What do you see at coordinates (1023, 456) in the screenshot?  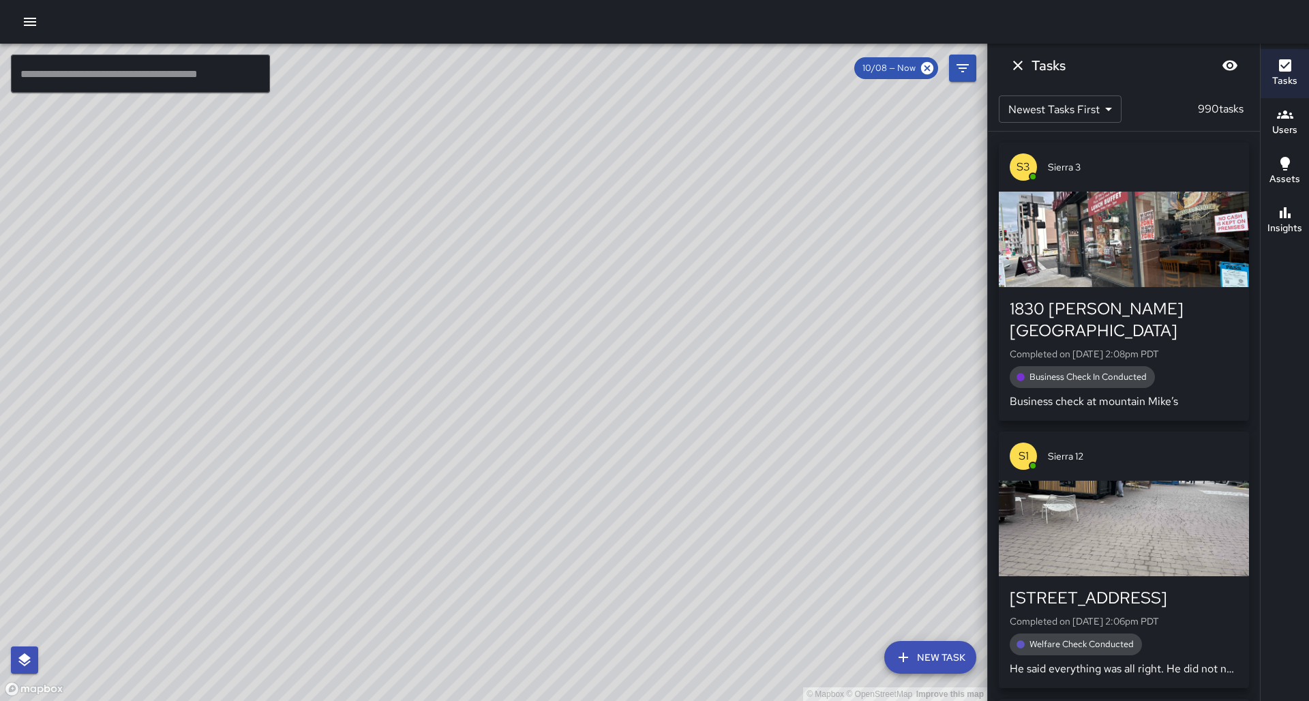 I see `p: S1` at bounding box center [1023, 456].